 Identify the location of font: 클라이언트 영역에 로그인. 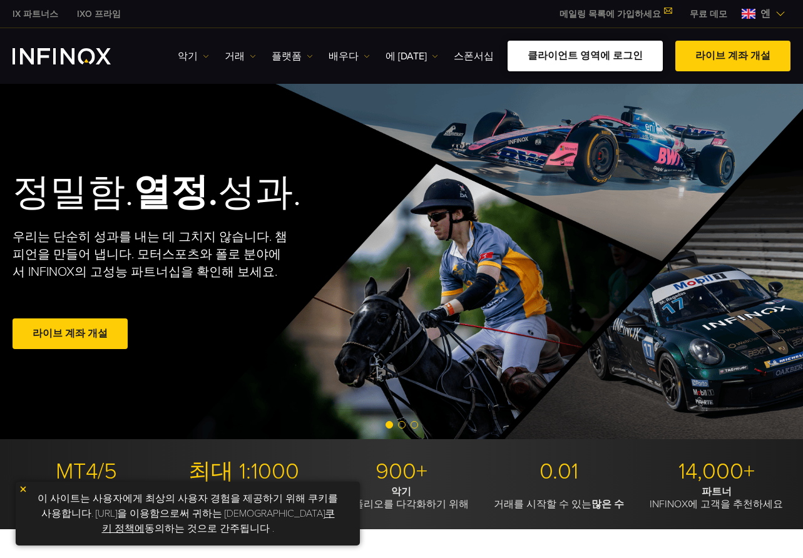
(585, 56).